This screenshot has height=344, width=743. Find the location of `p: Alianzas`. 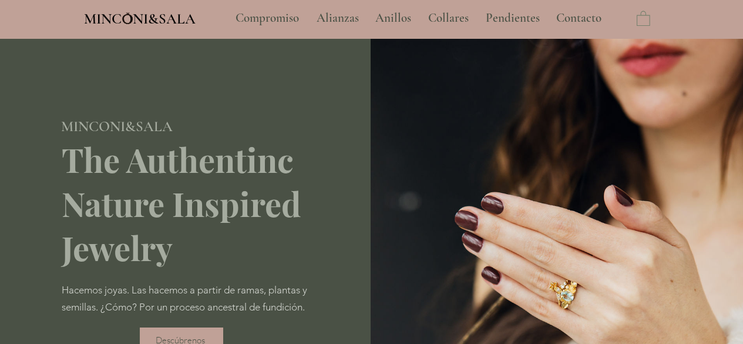

p: Alianzas is located at coordinates (338, 18).